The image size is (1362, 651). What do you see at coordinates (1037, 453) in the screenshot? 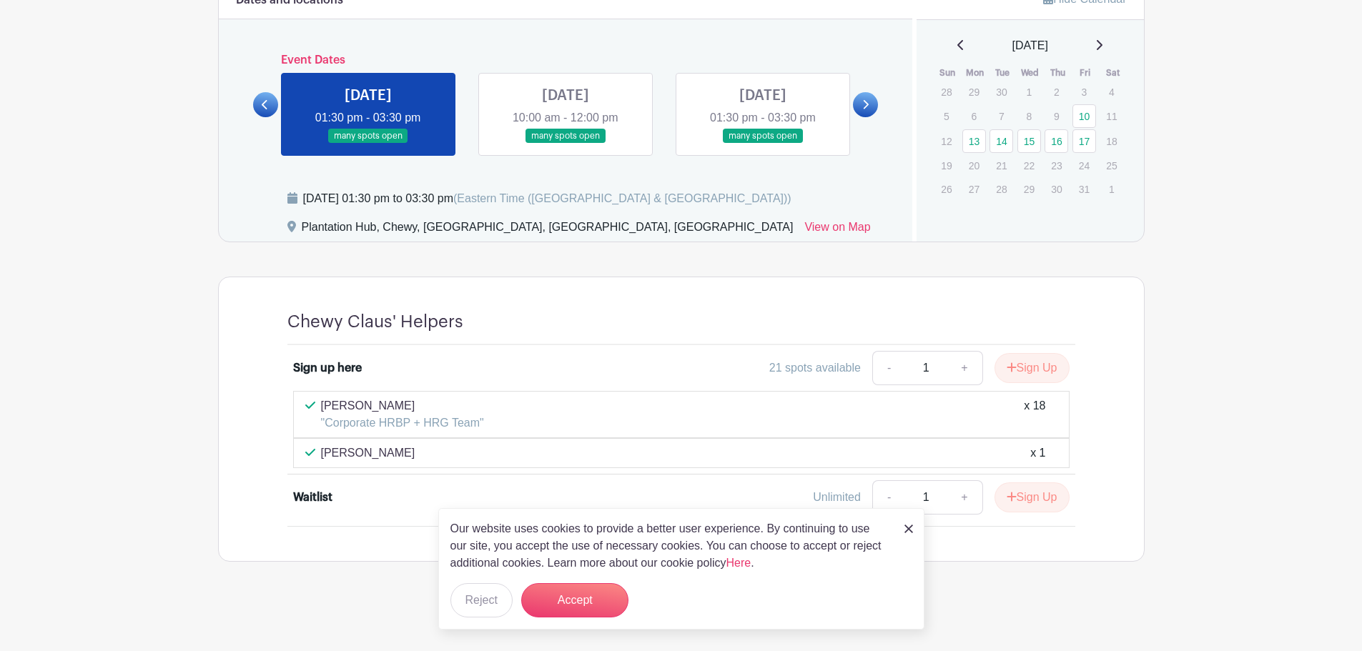
I see `div: x 1` at bounding box center [1037, 453].